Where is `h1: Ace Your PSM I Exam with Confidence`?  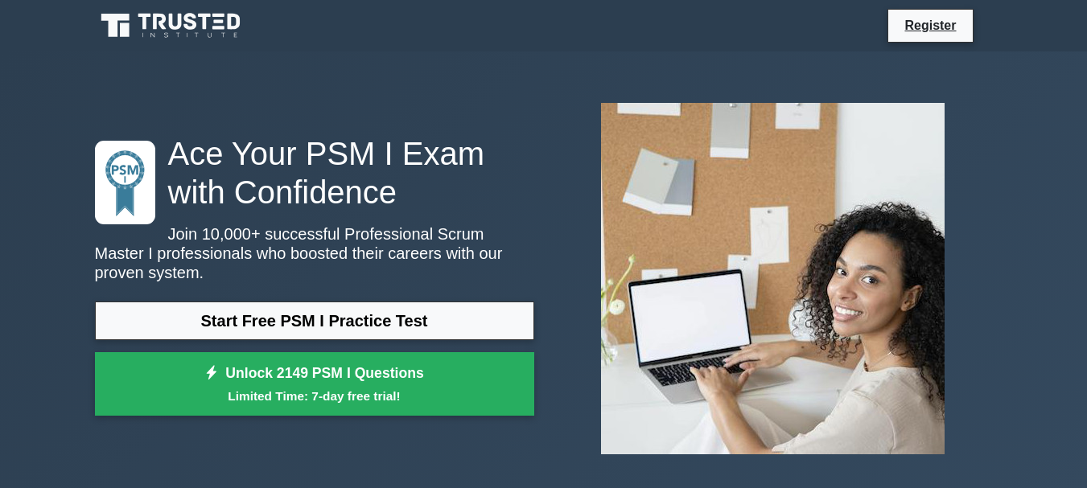
h1: Ace Your PSM I Exam with Confidence is located at coordinates (315, 173).